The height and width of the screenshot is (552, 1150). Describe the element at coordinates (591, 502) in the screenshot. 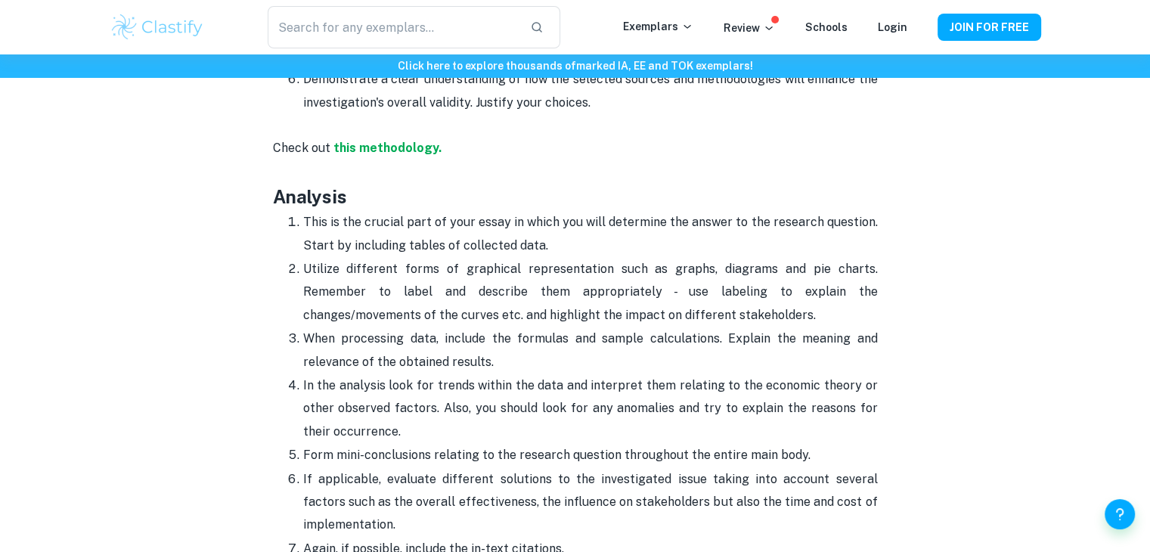

I see `p: If applicable, evaluate different solutions to the investigated issue taking into account several...` at that location.